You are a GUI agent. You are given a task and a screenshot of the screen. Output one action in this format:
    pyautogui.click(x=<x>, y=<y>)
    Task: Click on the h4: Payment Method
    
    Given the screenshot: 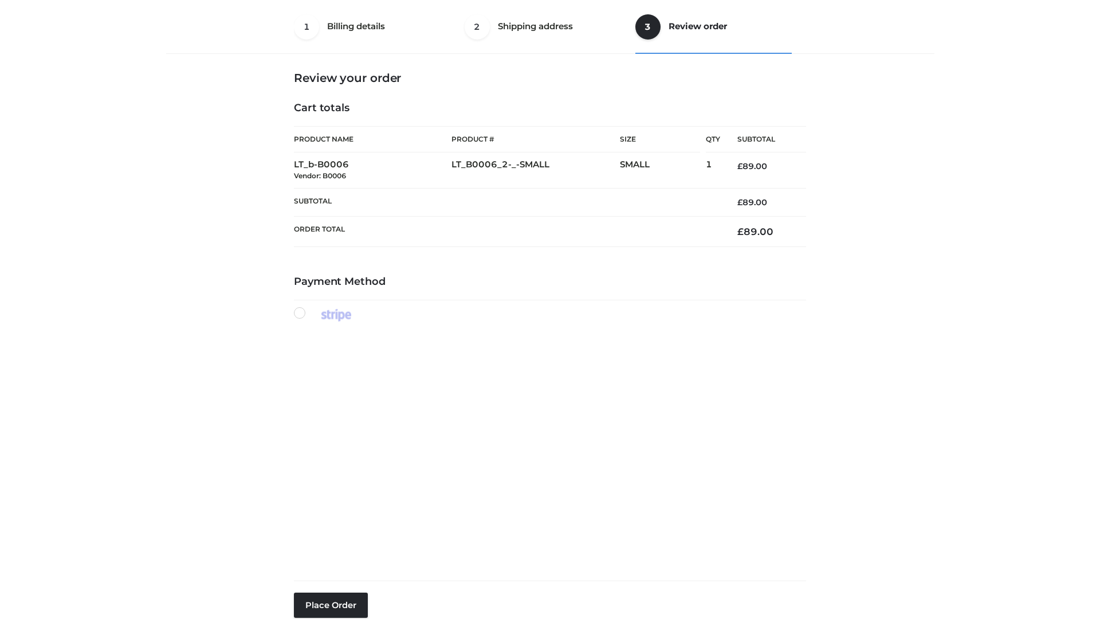 What is the action you would take?
    pyautogui.click(x=550, y=282)
    